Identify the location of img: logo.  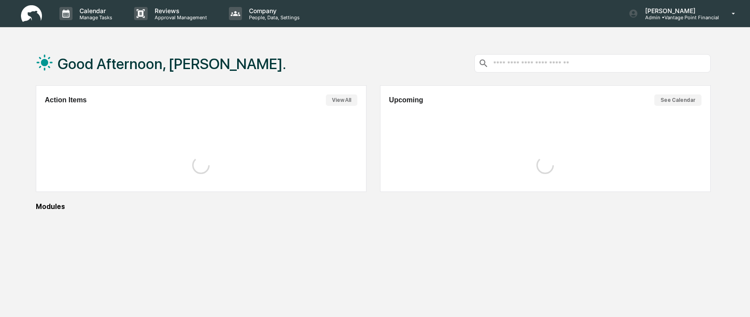
(31, 14).